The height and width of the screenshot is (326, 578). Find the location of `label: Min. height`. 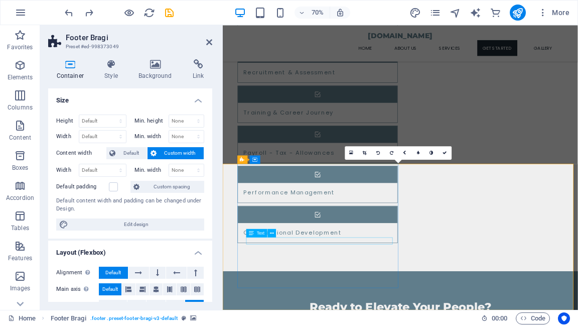

label: Min. height is located at coordinates (152, 120).